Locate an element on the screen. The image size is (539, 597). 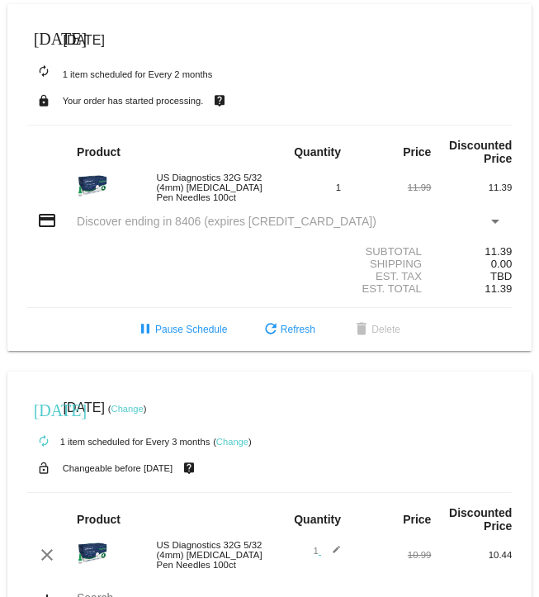
span: 11.39 is located at coordinates (498, 288).